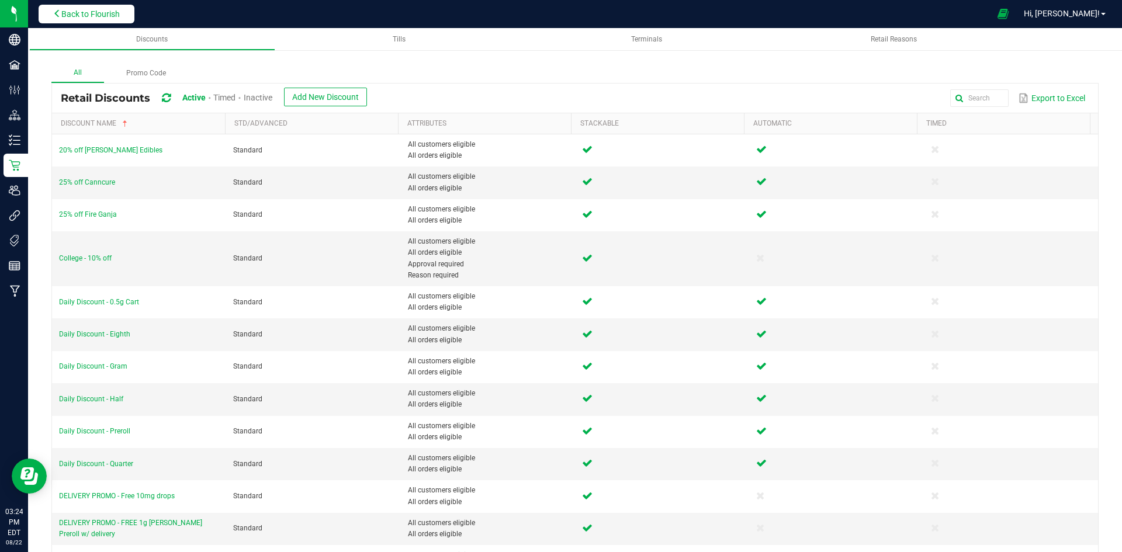 Image resolution: width=1122 pixels, height=552 pixels. What do you see at coordinates (117, 496) in the screenshot?
I see `span: DELIVERY PROMO - Free 10mg drops` at bounding box center [117, 496].